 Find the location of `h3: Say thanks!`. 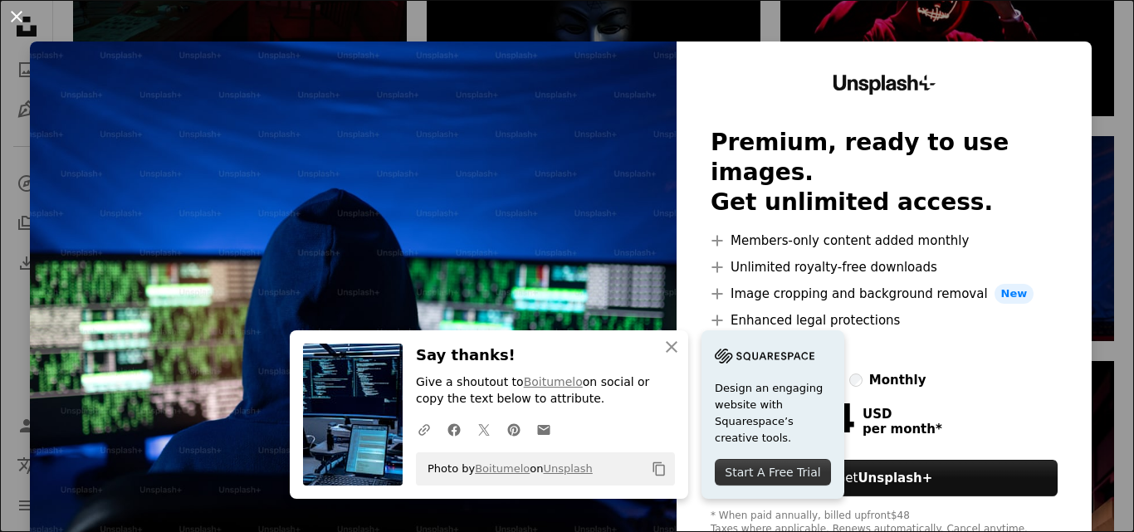

h3: Say thanks! is located at coordinates (546, 355).